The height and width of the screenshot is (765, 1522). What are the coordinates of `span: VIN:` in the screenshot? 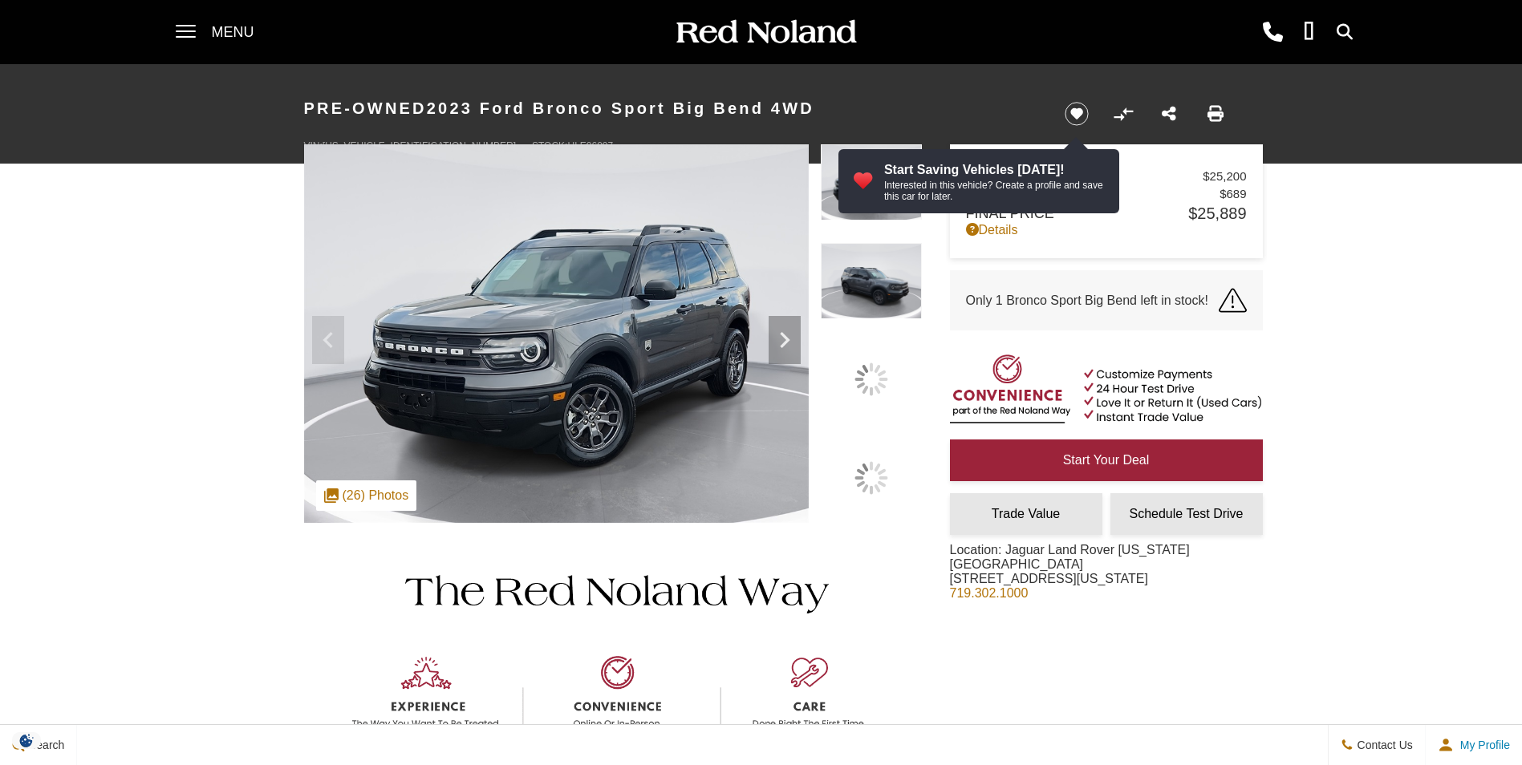 It's located at (313, 146).